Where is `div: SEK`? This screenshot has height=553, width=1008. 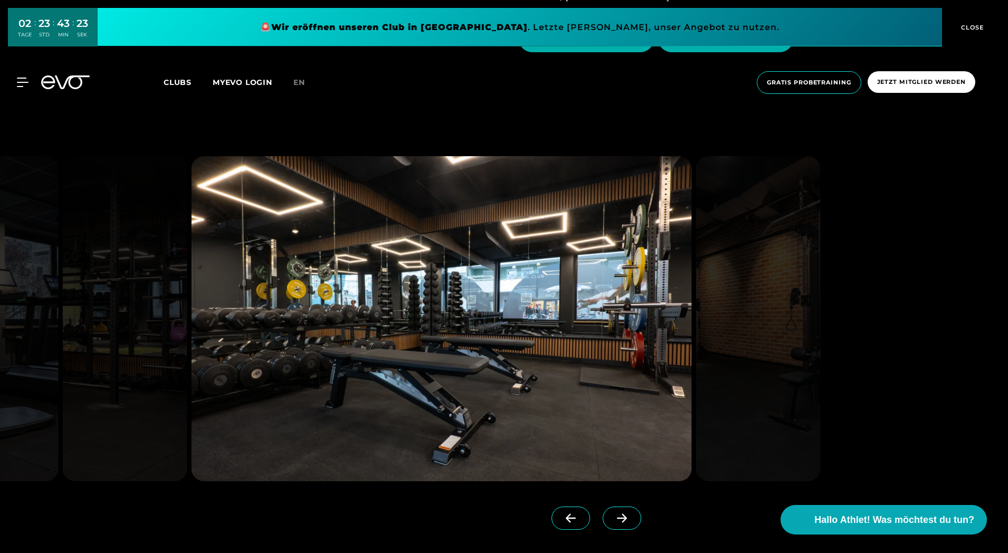
div: SEK is located at coordinates (82, 35).